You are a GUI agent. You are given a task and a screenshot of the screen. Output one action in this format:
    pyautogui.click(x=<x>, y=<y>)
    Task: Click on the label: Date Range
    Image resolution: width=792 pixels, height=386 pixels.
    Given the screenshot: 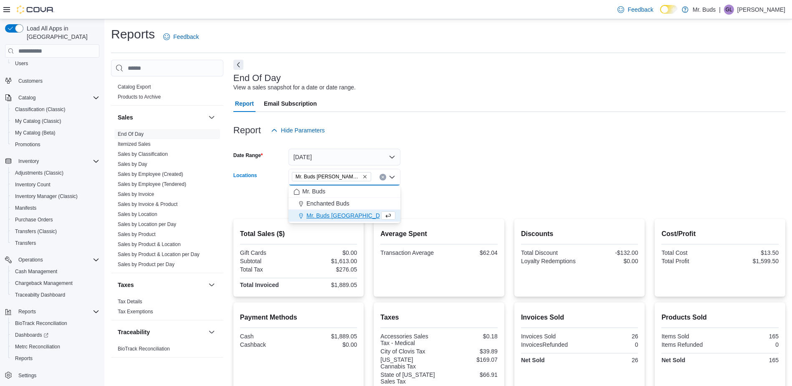 What is the action you would take?
    pyautogui.click(x=248, y=155)
    